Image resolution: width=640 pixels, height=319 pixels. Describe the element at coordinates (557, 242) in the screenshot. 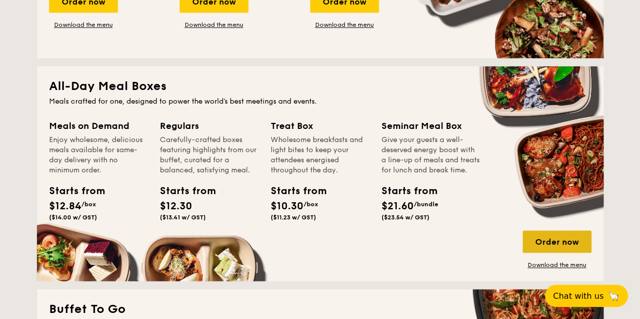

I see `div: Order now` at that location.